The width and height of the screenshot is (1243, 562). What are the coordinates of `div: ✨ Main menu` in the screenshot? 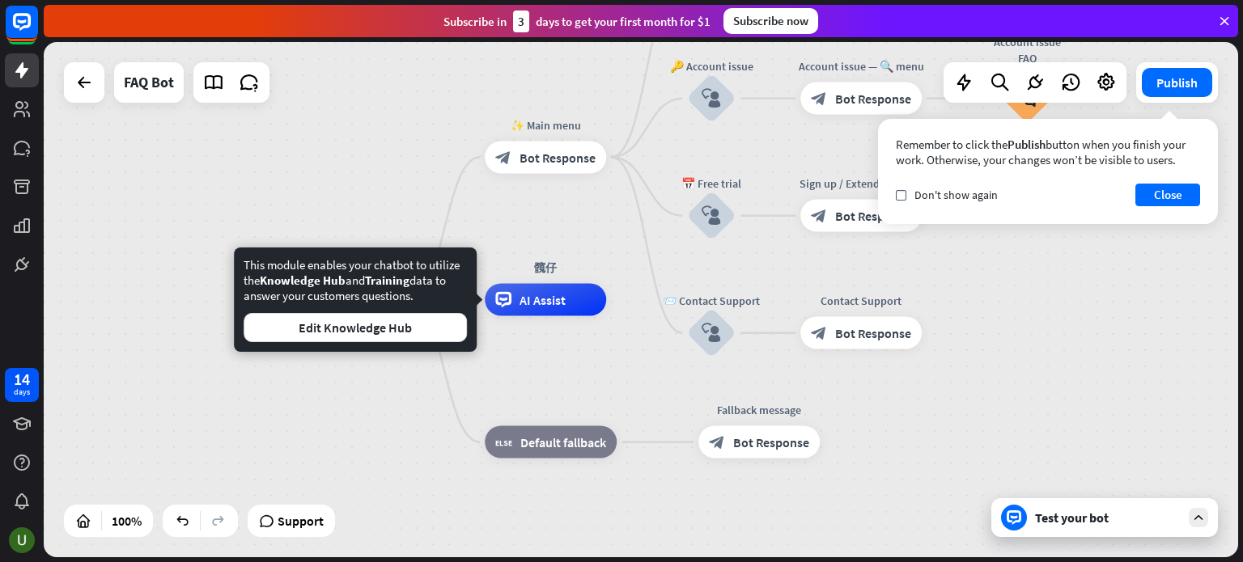 It's located at (545, 125).